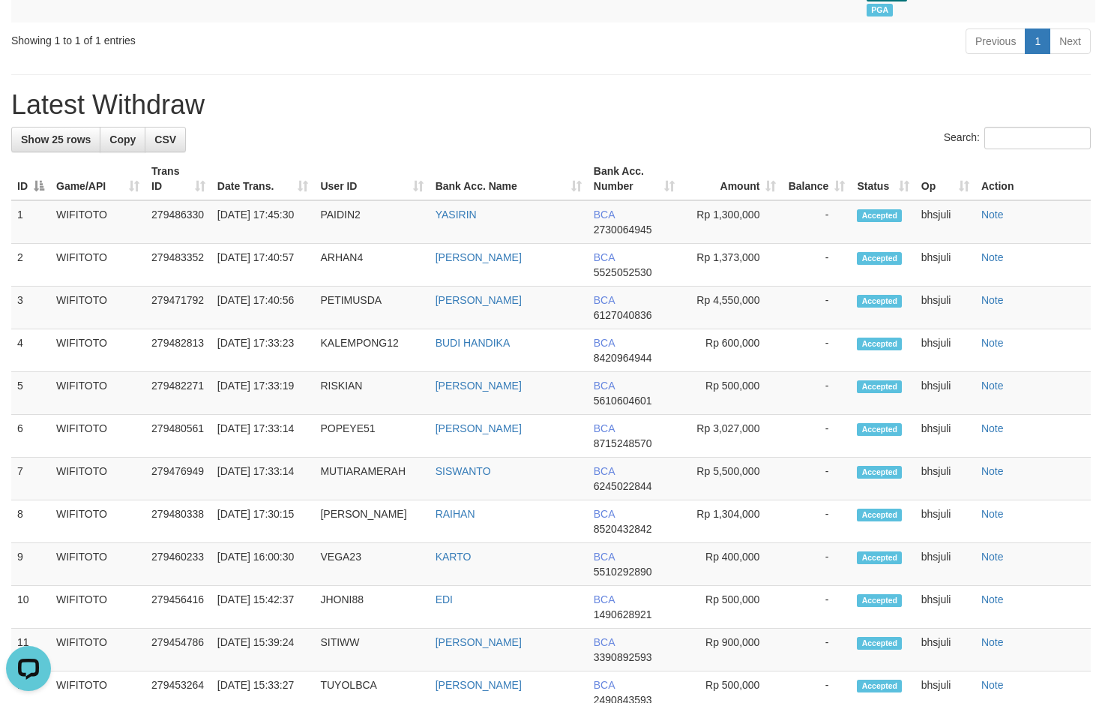 The width and height of the screenshot is (1102, 703). What do you see at coordinates (623, 272) in the screenshot?
I see `span: Copy 5525052530 to clipboard` at bounding box center [623, 272].